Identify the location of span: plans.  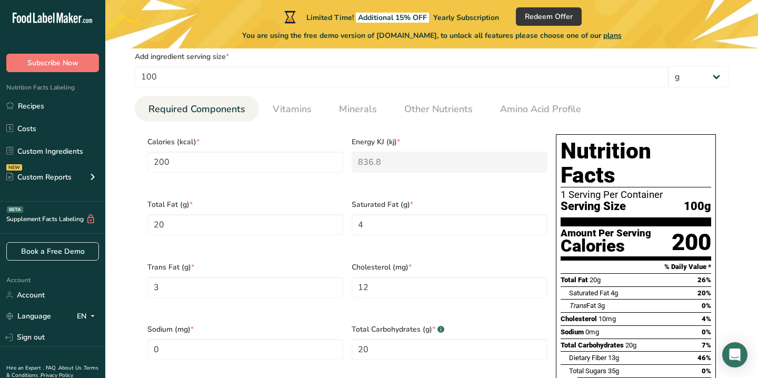
(612, 35).